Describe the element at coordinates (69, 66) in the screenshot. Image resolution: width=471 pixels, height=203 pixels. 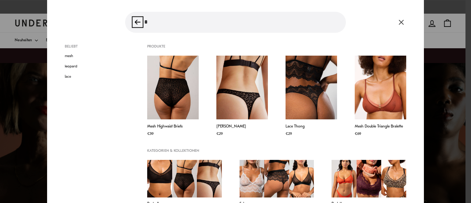
I see `span: leopa` at that location.